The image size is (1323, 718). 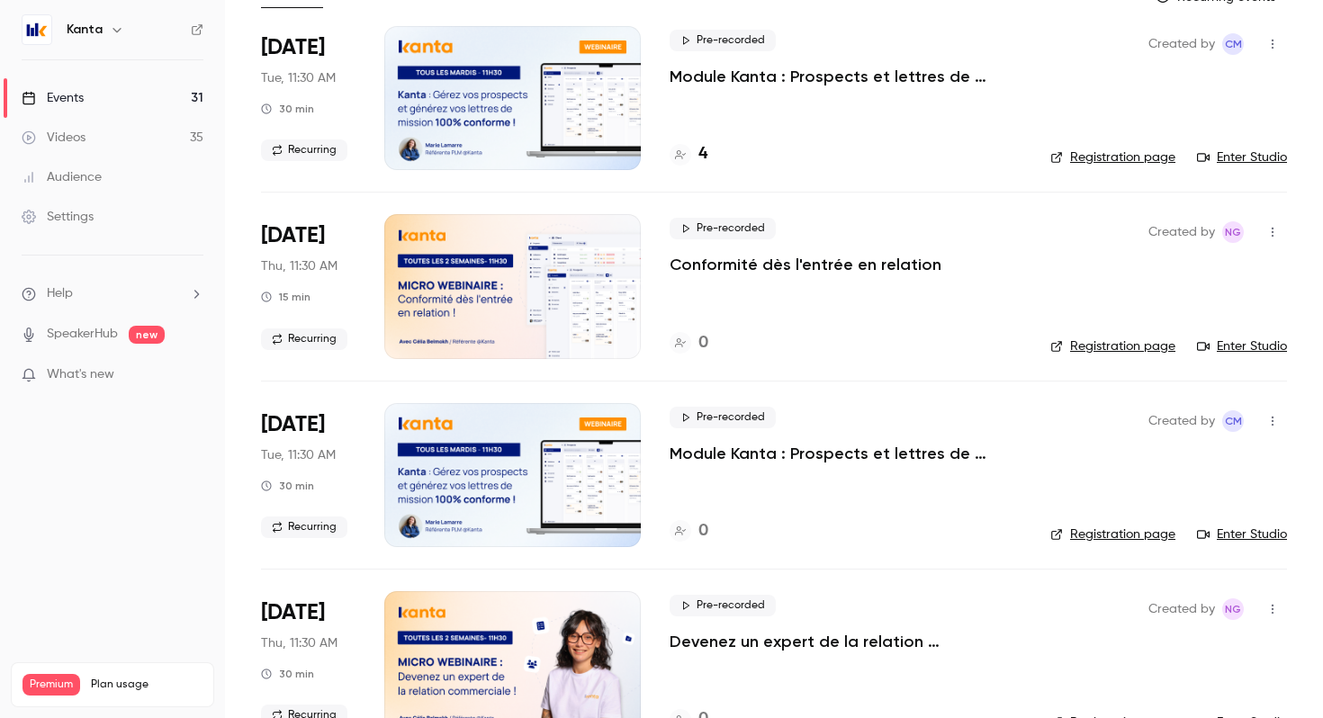 What do you see at coordinates (82, 334) in the screenshot?
I see `a: SpeakerHub` at bounding box center [82, 334].